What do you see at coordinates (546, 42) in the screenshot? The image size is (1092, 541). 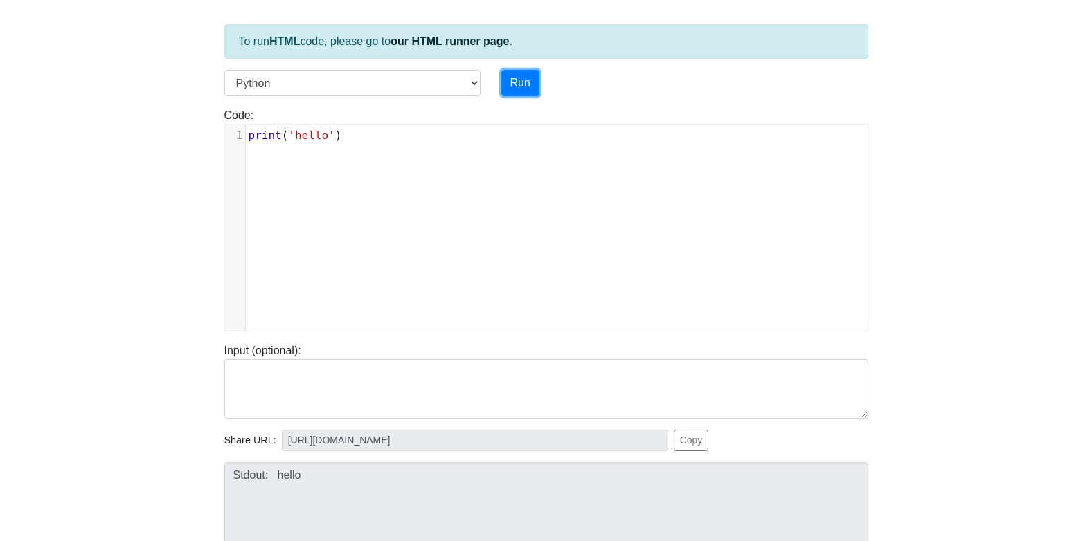 I see `div: To run code, please go to .` at bounding box center [546, 42].